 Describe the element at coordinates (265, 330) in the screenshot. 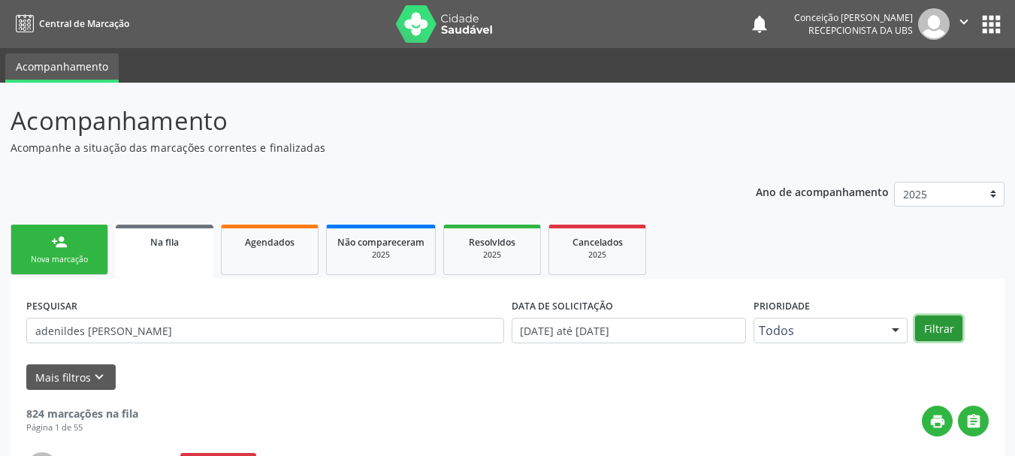

I see `input: Nome, CNS` at that location.